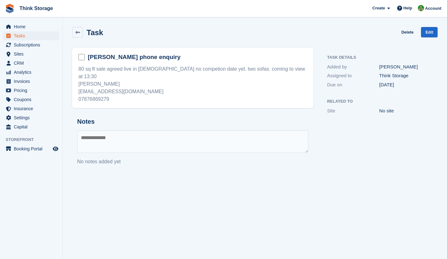 This screenshot has height=259, width=447. I want to click on a: Think Storage, so click(36, 8).